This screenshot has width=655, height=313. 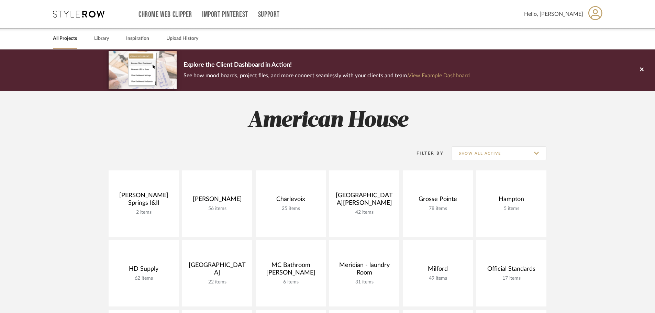 What do you see at coordinates (511, 201) in the screenshot?
I see `div: Hampton` at bounding box center [511, 201].